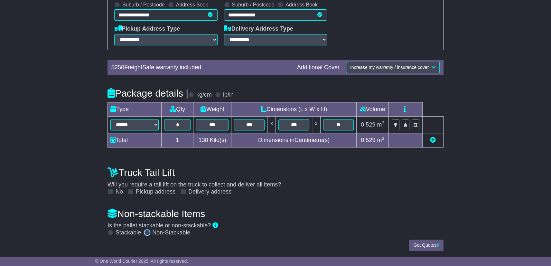 Image resolution: width=551 pixels, height=266 pixels. What do you see at coordinates (389, 67) in the screenshot?
I see `span: Increase my warranty / insurance cover` at bounding box center [389, 67].